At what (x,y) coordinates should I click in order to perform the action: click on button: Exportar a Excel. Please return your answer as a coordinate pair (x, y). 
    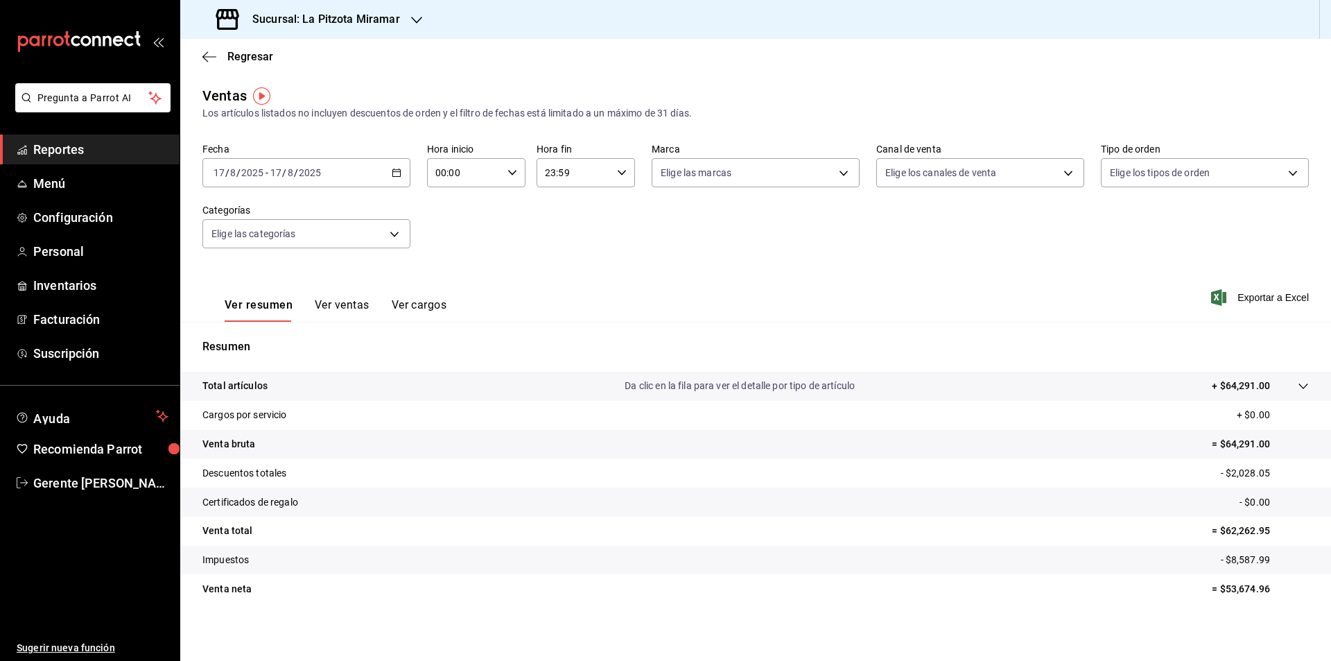
    Looking at the image, I should click on (1261, 297).